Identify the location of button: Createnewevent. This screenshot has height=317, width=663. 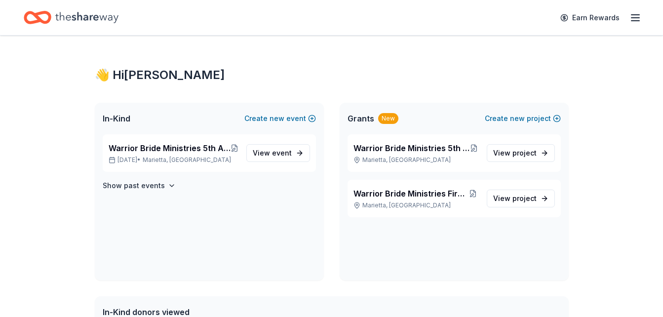
(280, 119).